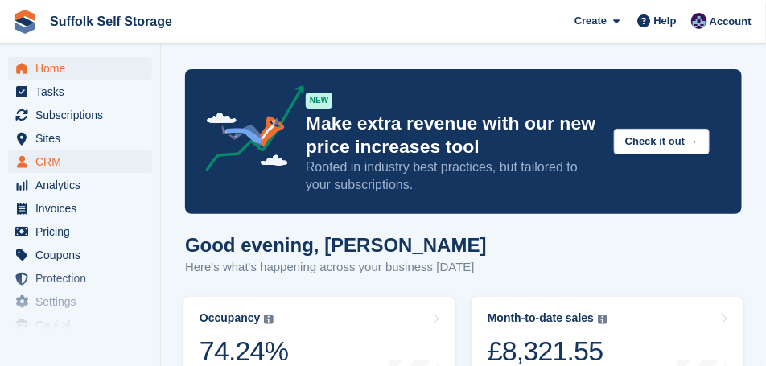  Describe the element at coordinates (453, 176) in the screenshot. I see `p: Rooted in industry best practices, but tailored to your subscriptions.` at that location.